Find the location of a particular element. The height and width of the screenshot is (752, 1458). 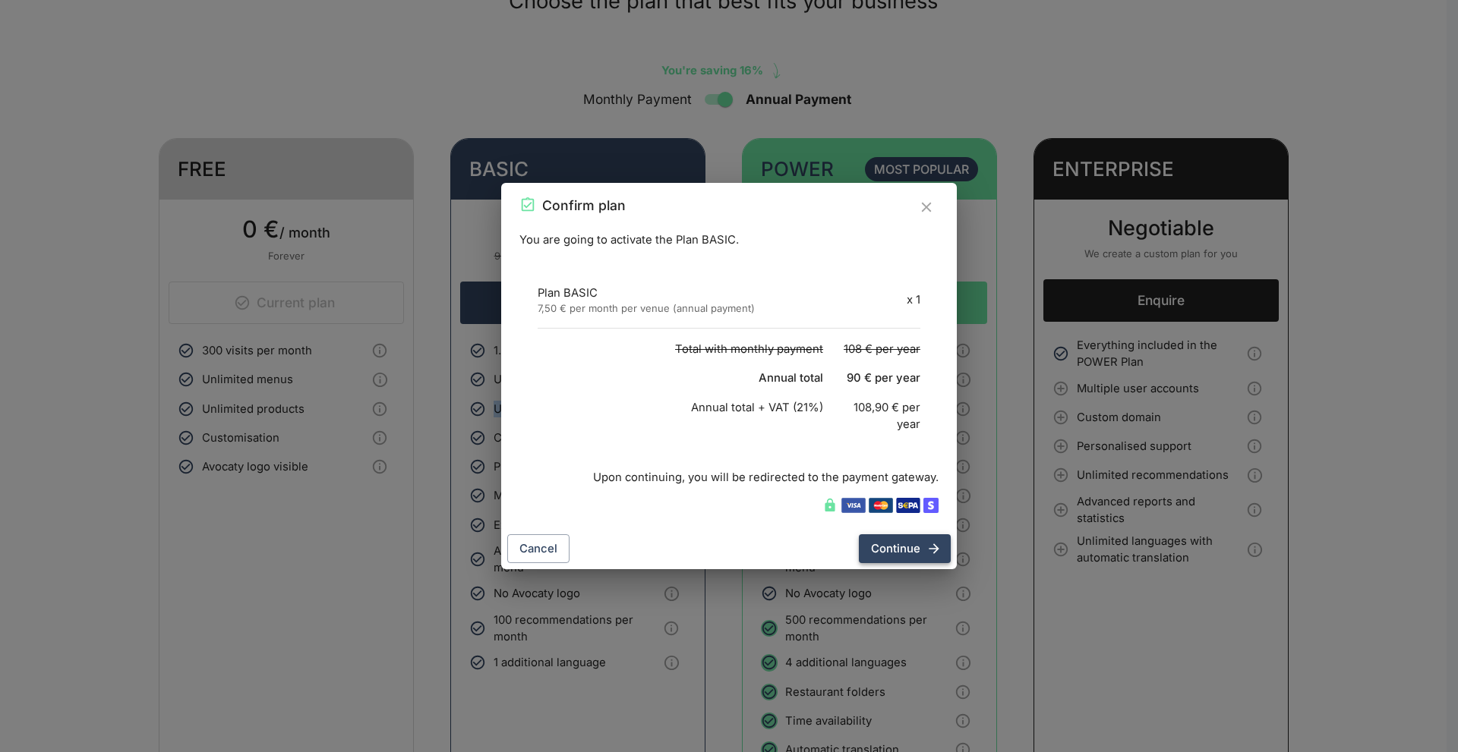

img: Mastercard is located at coordinates (881, 506).